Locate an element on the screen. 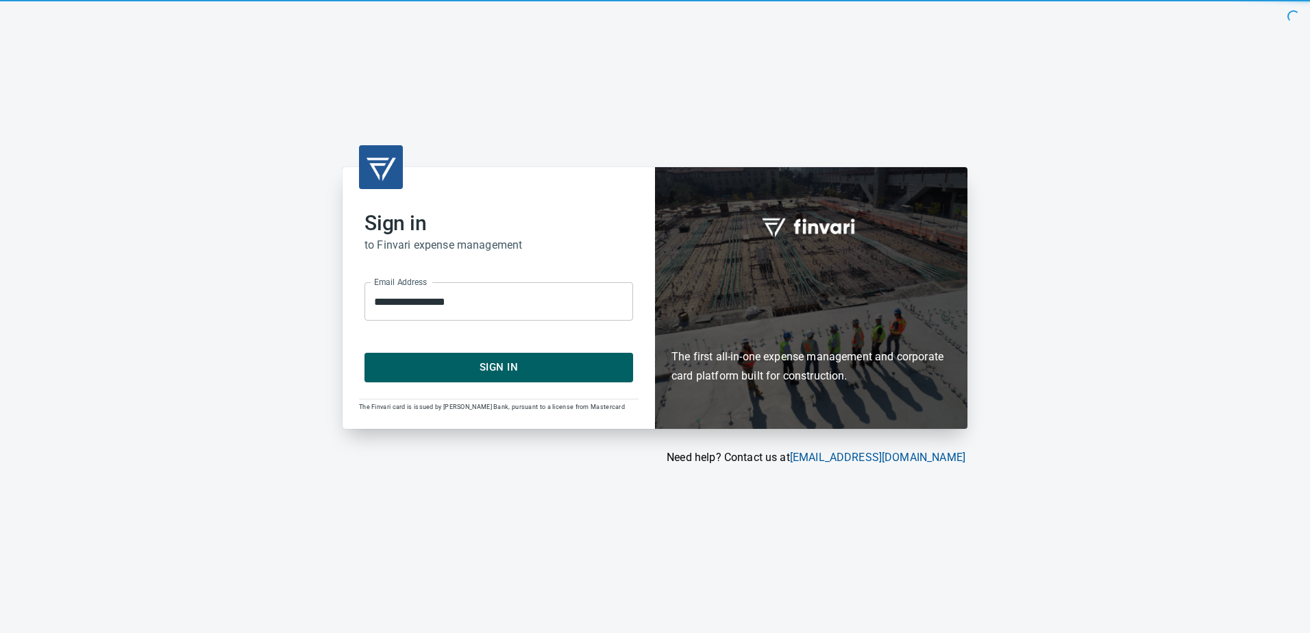 This screenshot has width=1310, height=633. p: Need help? Contact us at is located at coordinates (654, 458).